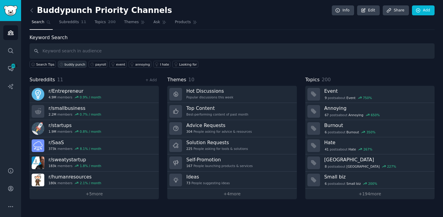  What do you see at coordinates (368, 11) in the screenshot?
I see `a: Edit` at bounding box center [368, 11].